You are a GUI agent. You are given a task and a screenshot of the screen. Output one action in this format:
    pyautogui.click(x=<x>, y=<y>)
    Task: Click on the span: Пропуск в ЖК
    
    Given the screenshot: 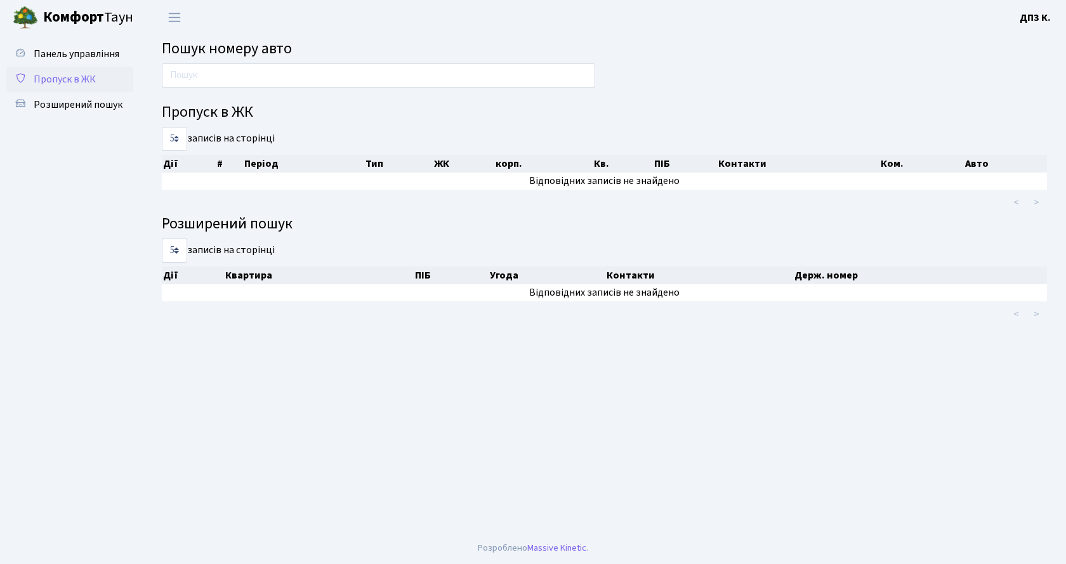 What is the action you would take?
    pyautogui.click(x=65, y=79)
    